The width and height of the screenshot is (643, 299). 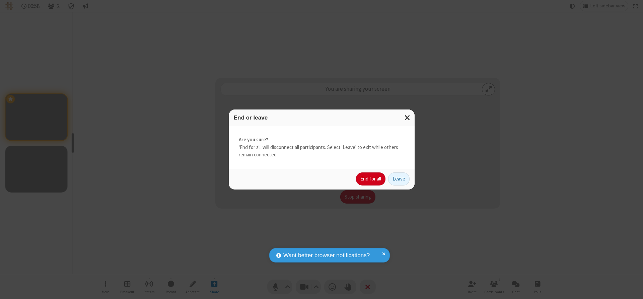 I want to click on button: End for all, so click(x=371, y=179).